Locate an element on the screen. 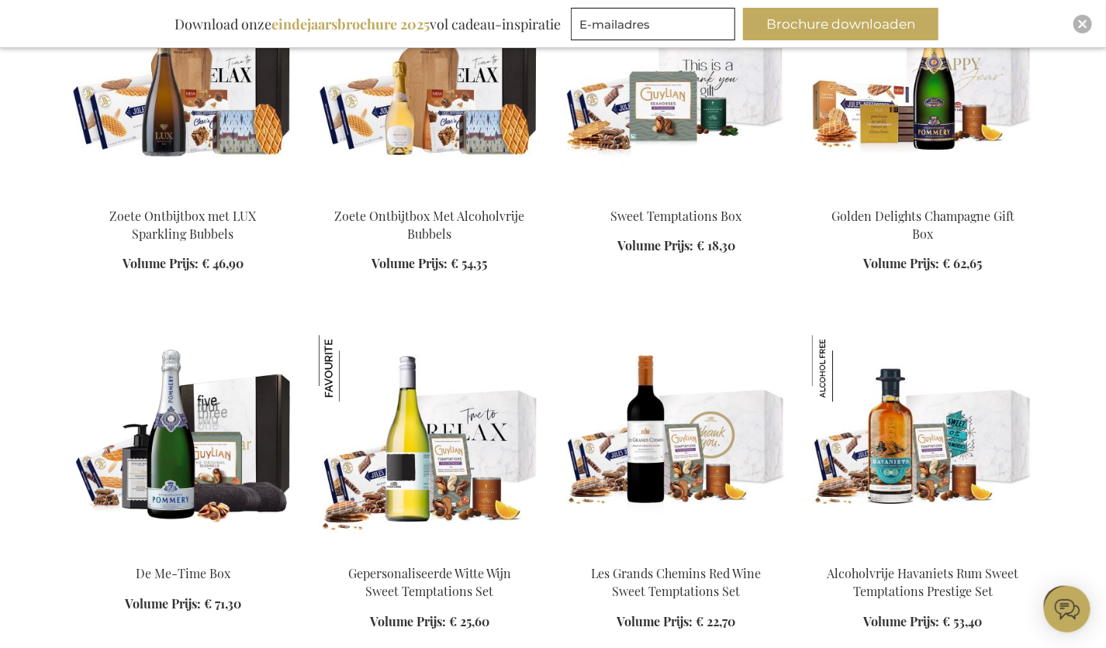 The width and height of the screenshot is (1106, 648). span: € 18,30 is located at coordinates (716, 245).